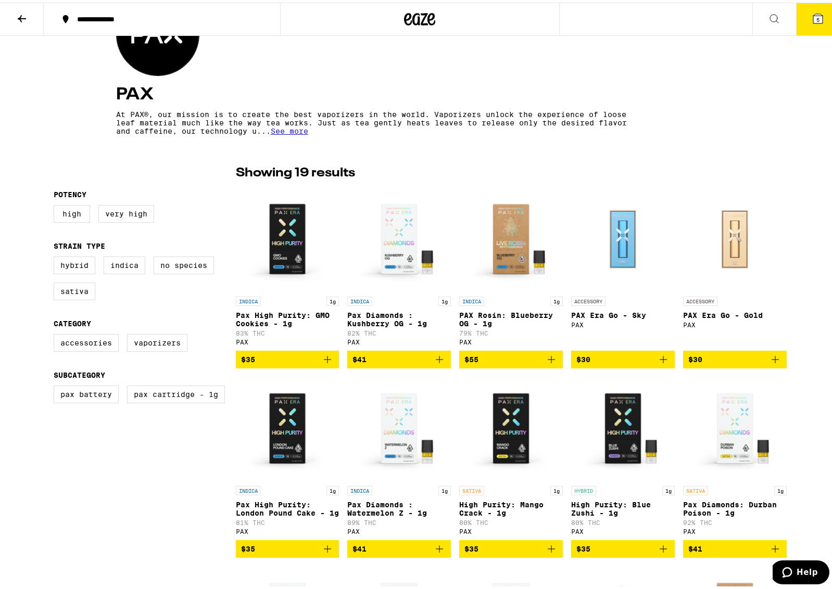  Describe the element at coordinates (734, 520) in the screenshot. I see `p: 92% THC` at that location.